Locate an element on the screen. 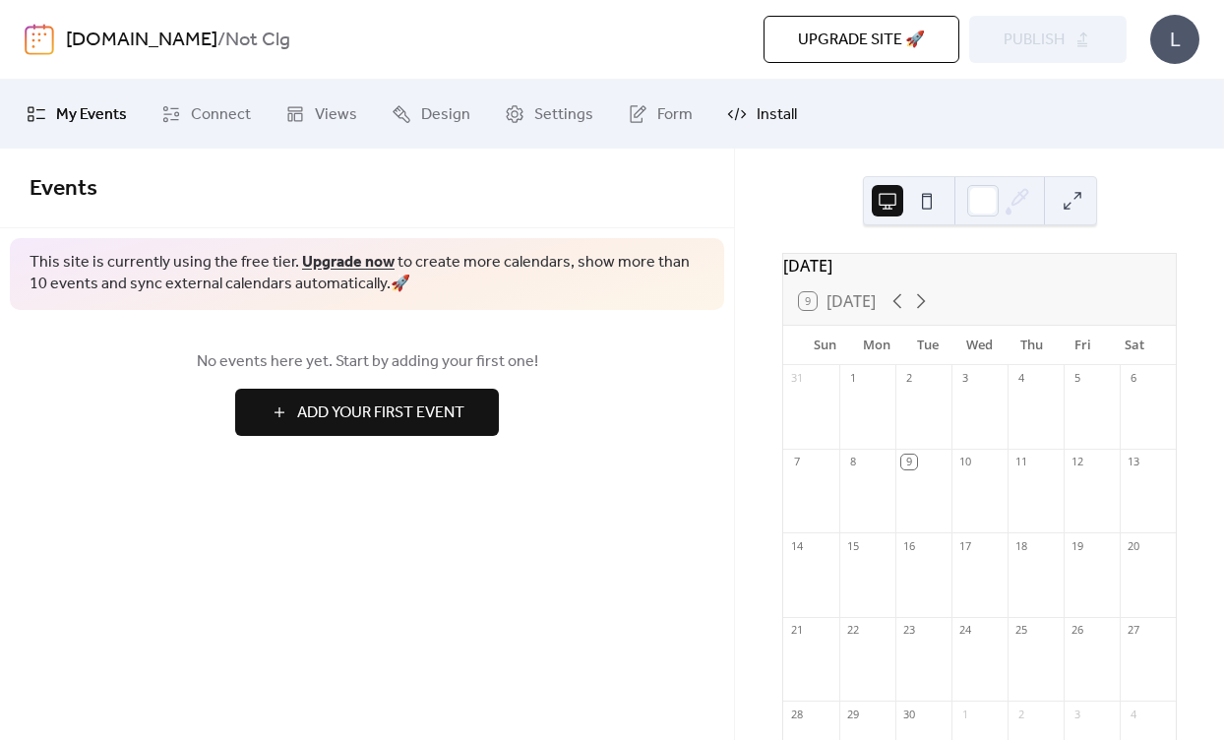  div: L is located at coordinates (1175, 39).